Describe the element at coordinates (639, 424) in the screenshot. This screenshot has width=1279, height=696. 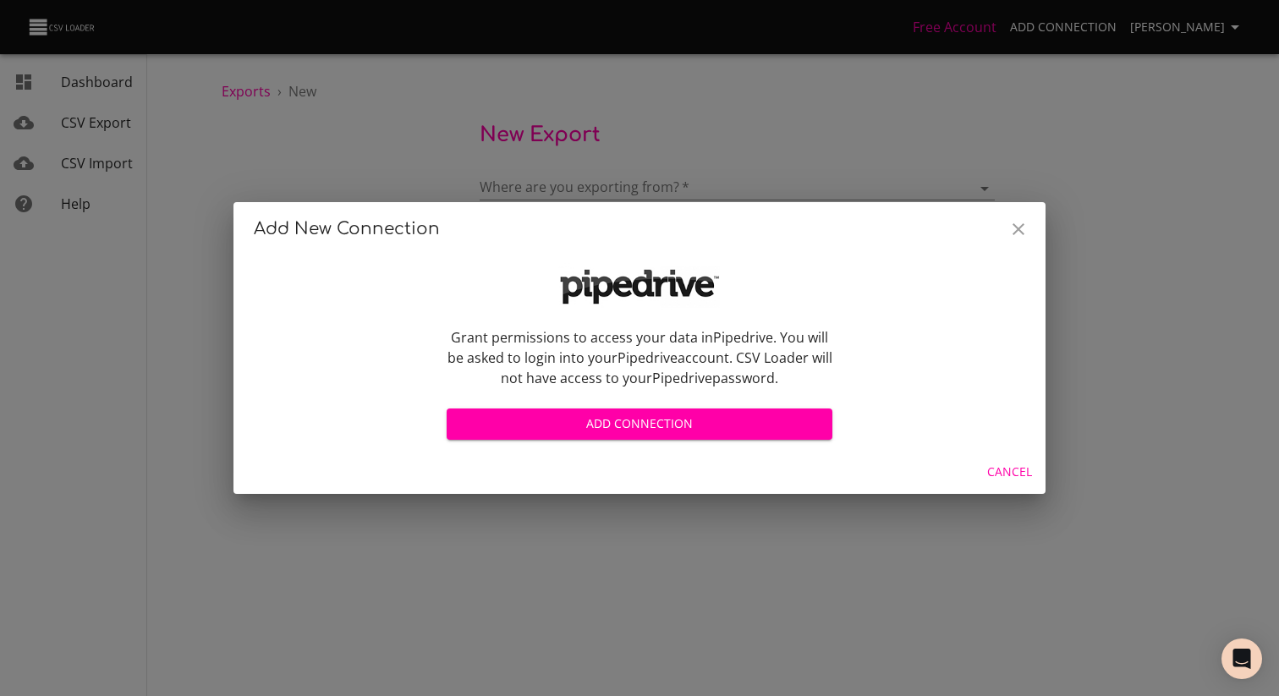
I see `button: Add Connection` at that location.